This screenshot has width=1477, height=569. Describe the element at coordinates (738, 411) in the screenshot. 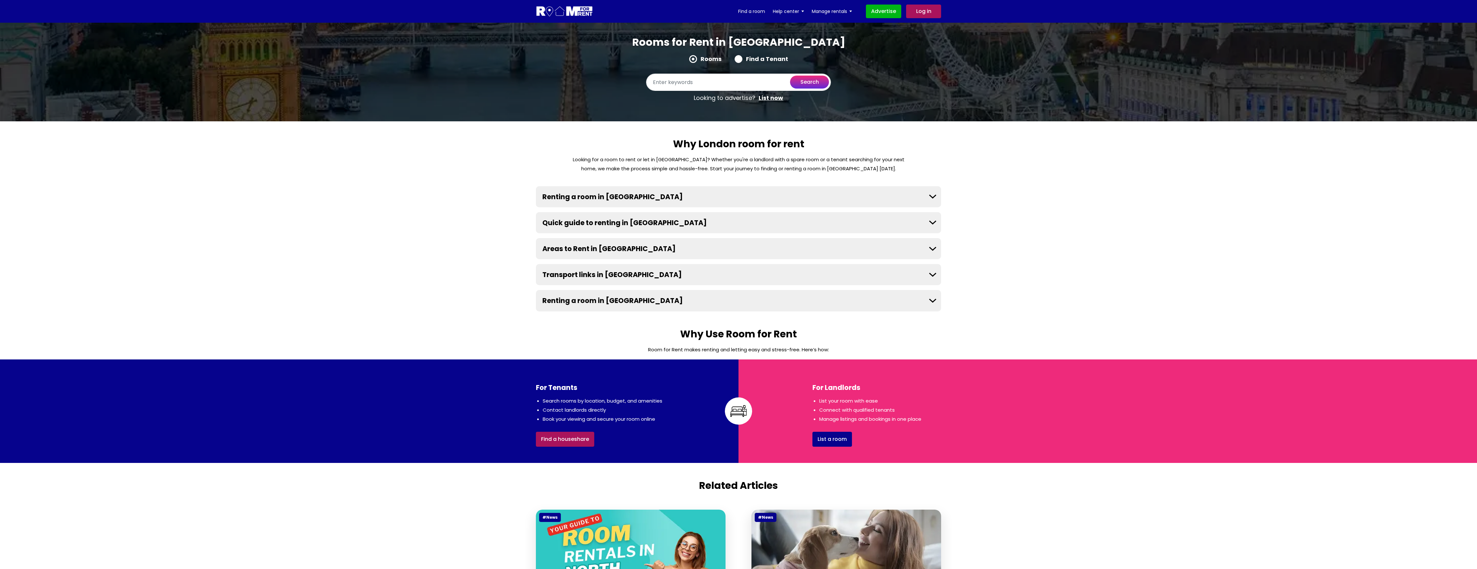

I see `img: ic-soft-2.webp` at that location.